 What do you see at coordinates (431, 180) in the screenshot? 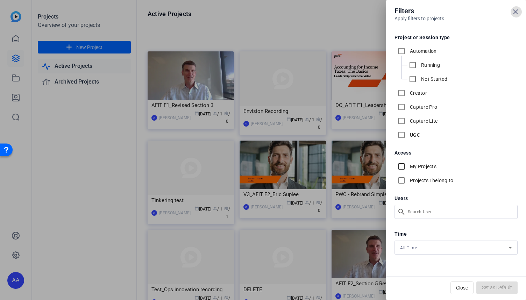
I see `label: Projects I belong to` at bounding box center [431, 180].